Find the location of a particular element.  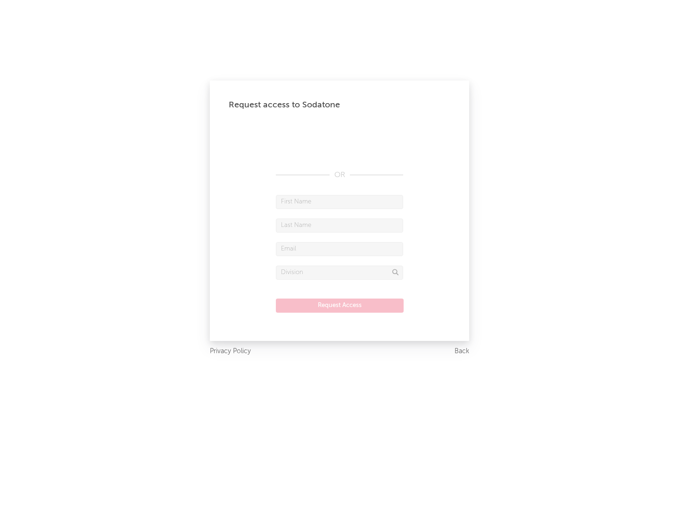

a: Privacy Policy is located at coordinates (230, 352).